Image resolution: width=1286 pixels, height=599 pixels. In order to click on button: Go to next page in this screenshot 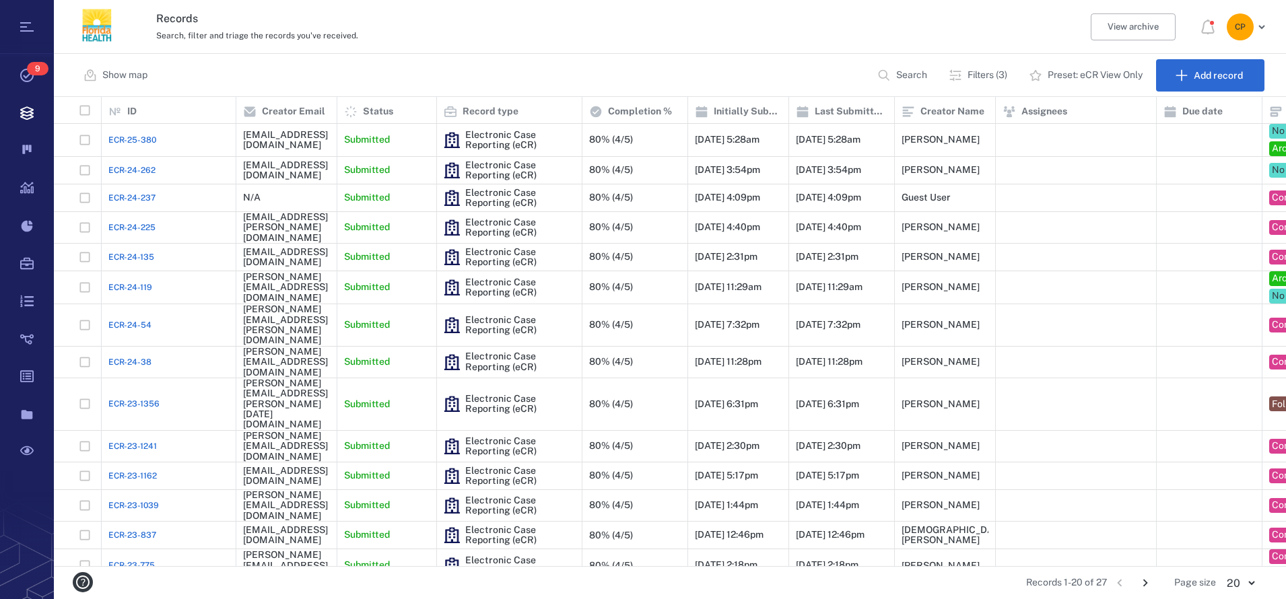, I will do `click(1145, 583)`.